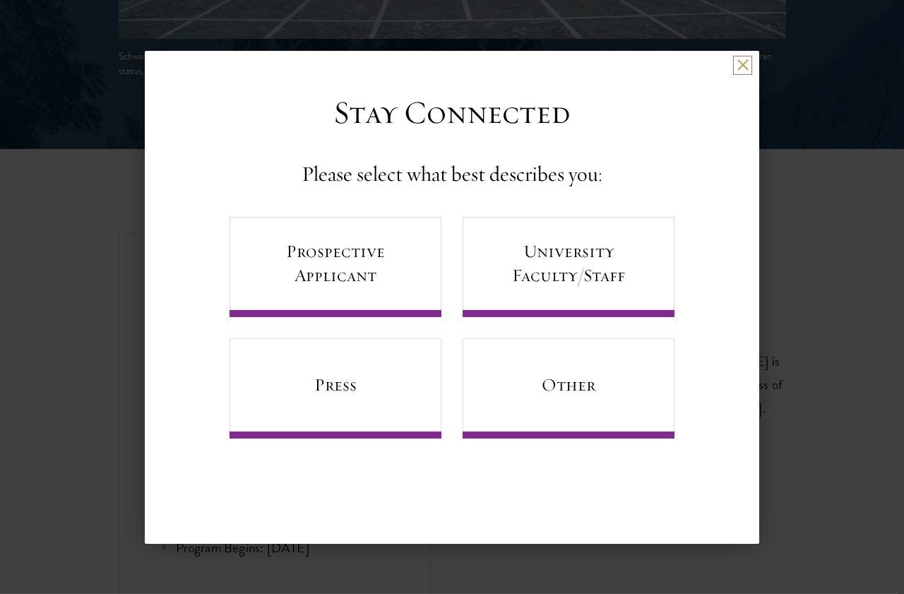  Describe the element at coordinates (568, 388) in the screenshot. I see `a: Other` at that location.